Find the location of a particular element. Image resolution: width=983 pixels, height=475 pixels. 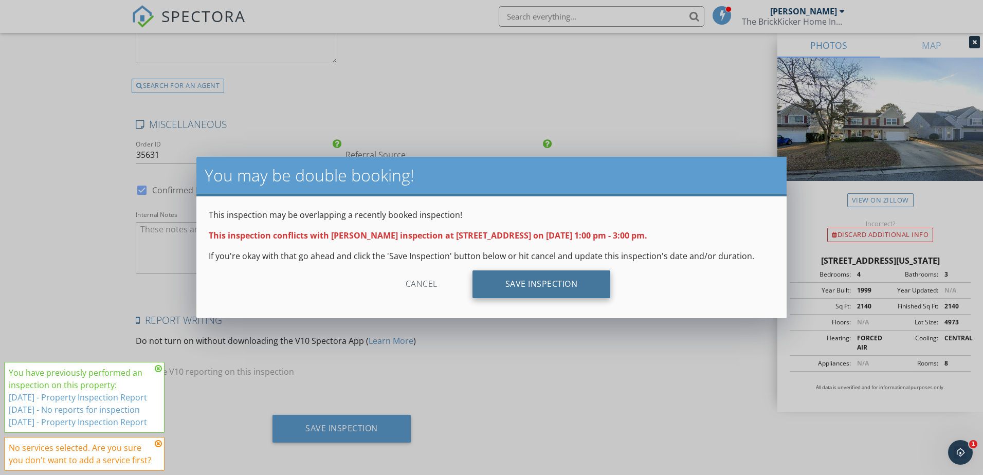

p: This inspection may be overlapping a recently booked inspection! is located at coordinates (491, 215).